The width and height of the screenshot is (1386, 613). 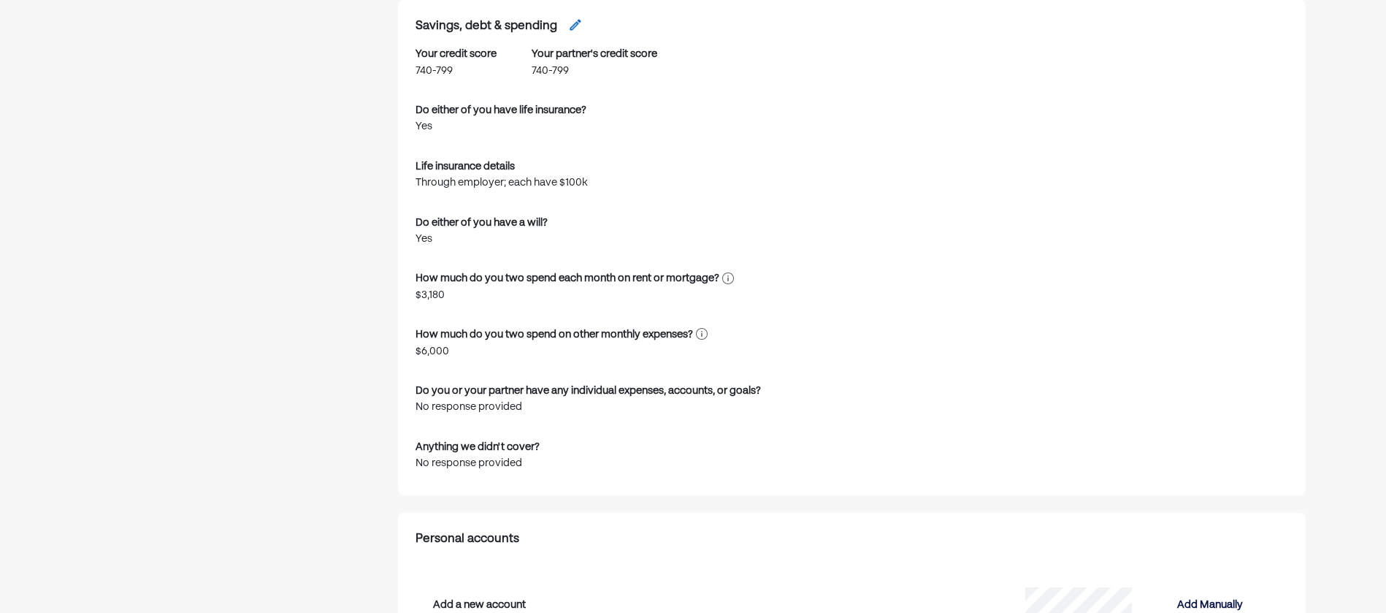 What do you see at coordinates (478, 447) in the screenshot?
I see `div: Anything we didn't cover?` at bounding box center [478, 447].